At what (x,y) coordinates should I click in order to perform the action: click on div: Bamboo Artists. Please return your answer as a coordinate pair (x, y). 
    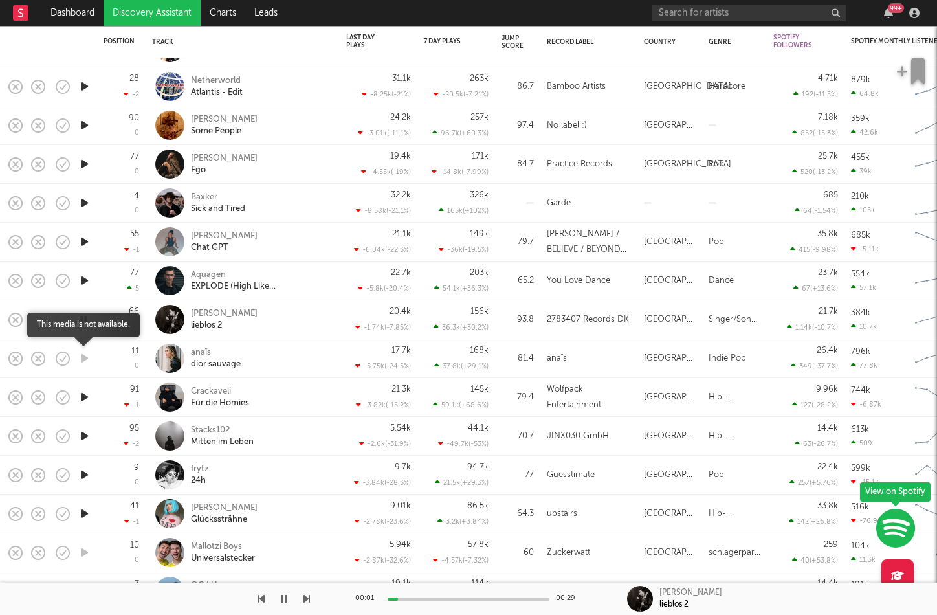
    Looking at the image, I should click on (576, 87).